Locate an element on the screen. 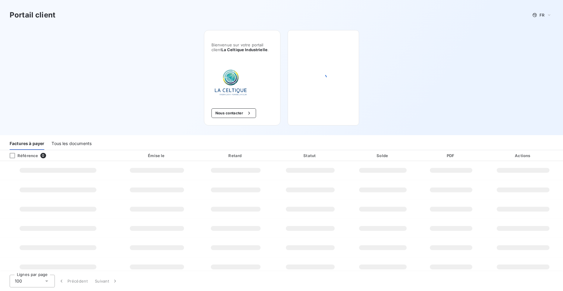  span: Bienvenue sur votre portail client . is located at coordinates (242, 47).